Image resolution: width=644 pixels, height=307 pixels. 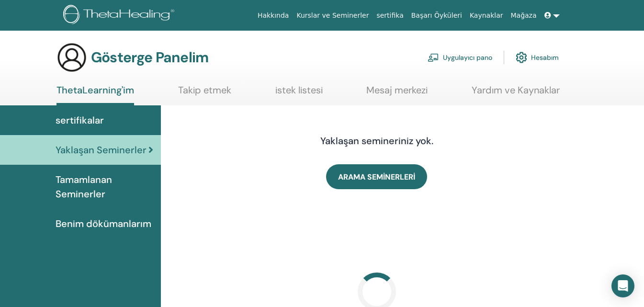 I want to click on font: Takip etmek, so click(x=205, y=90).